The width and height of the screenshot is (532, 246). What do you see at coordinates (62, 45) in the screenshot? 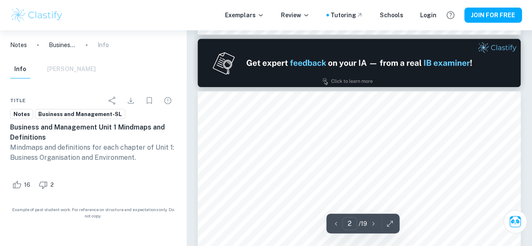
I see `p: Business and Management Unit 1 Mindmaps and Definitions` at bounding box center [62, 45].